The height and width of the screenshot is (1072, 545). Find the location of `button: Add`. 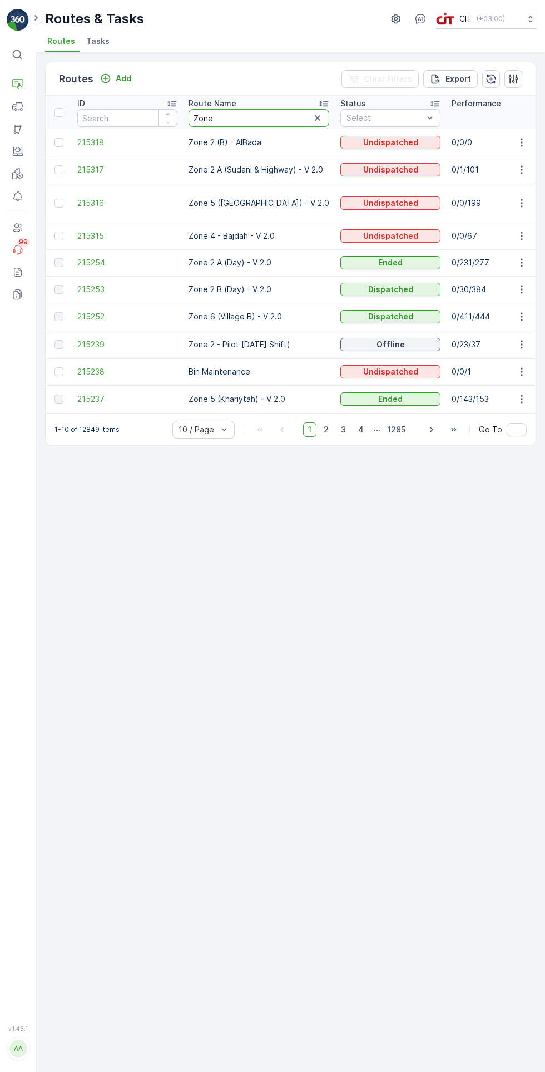

button: Add is located at coordinates (116, 78).